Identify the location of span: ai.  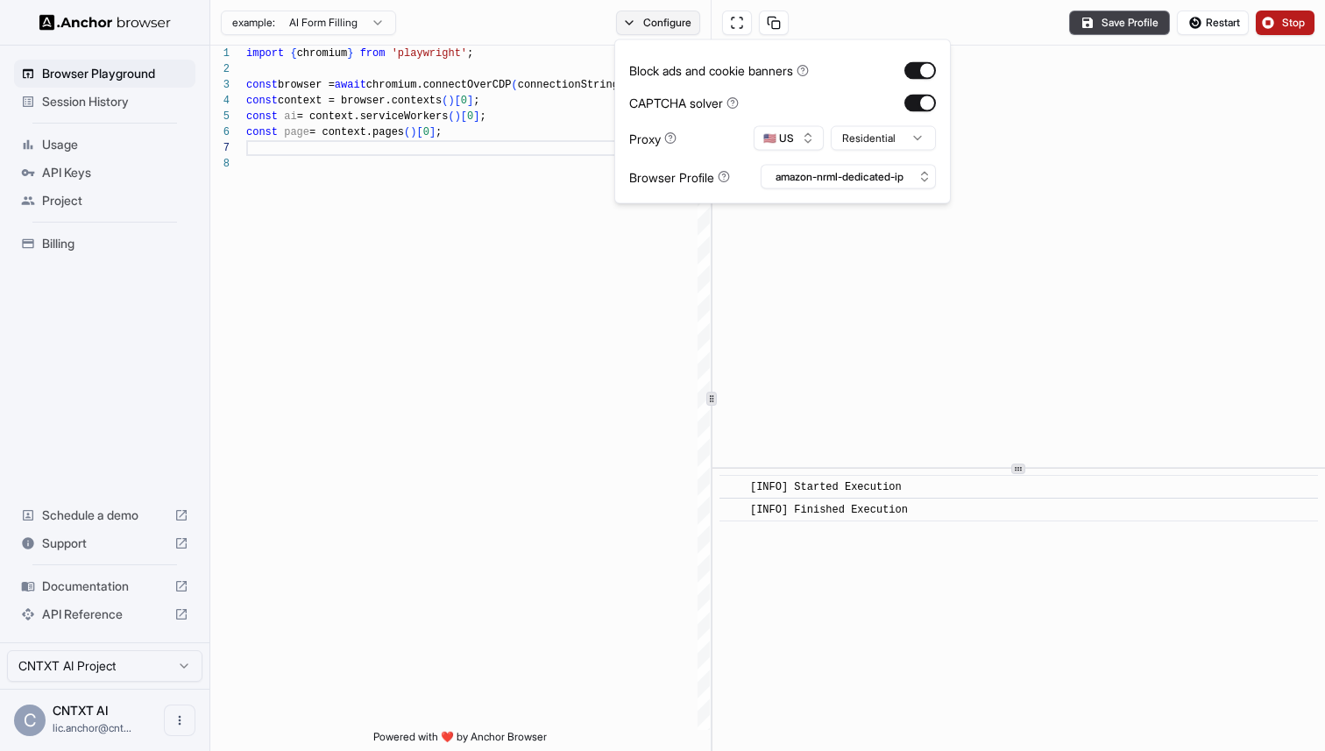
(290, 117).